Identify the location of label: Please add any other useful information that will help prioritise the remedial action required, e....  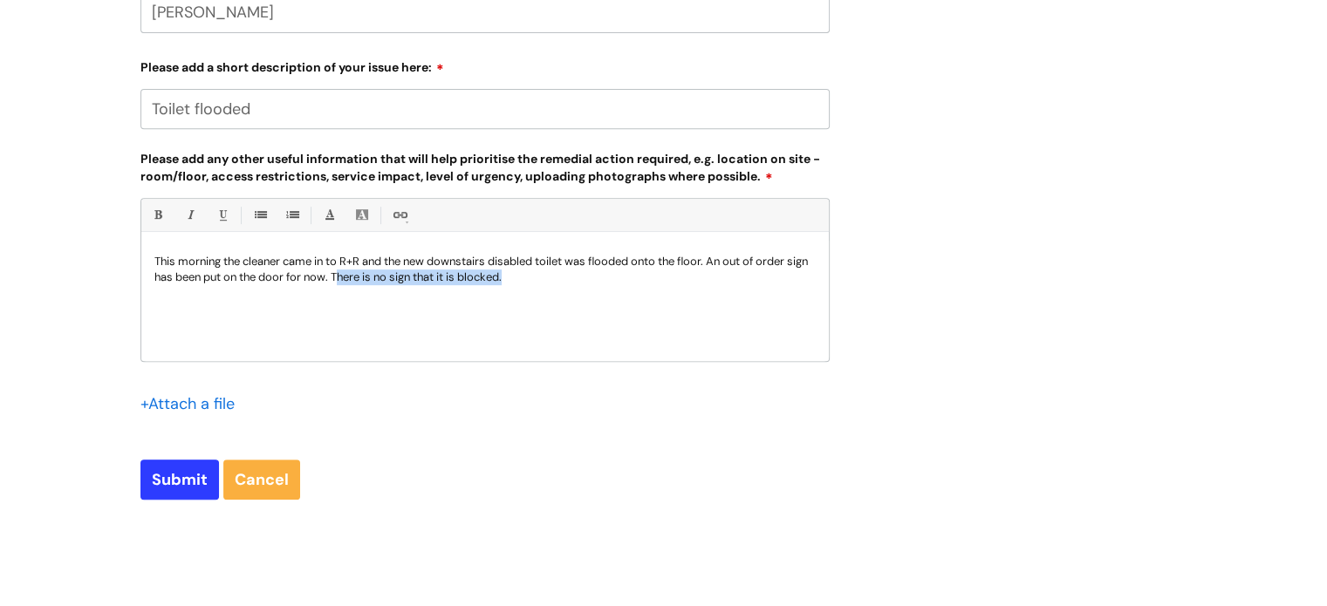
(485, 166).